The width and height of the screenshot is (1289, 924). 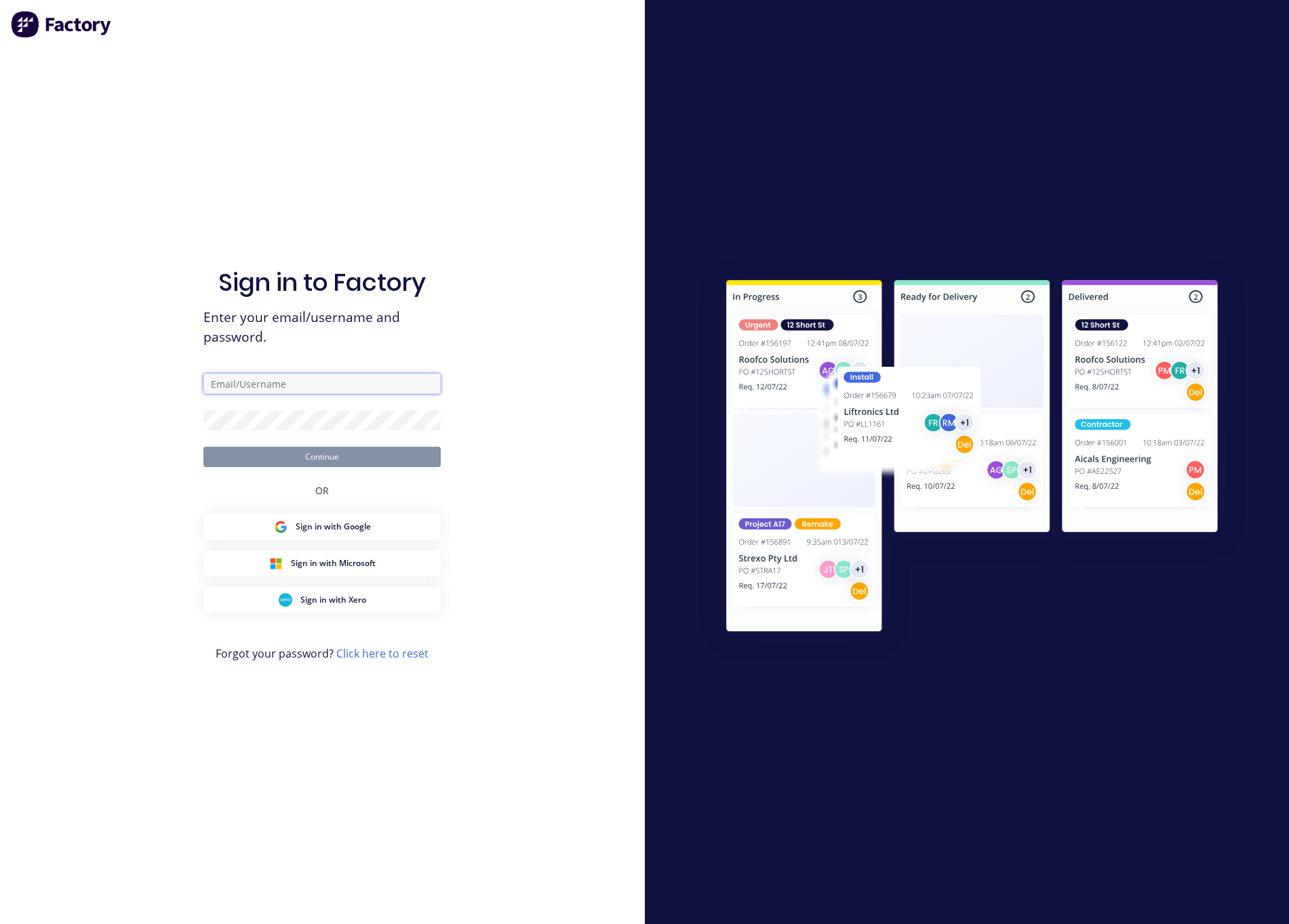 What do you see at coordinates (322, 490) in the screenshot?
I see `div: OR` at bounding box center [322, 490].